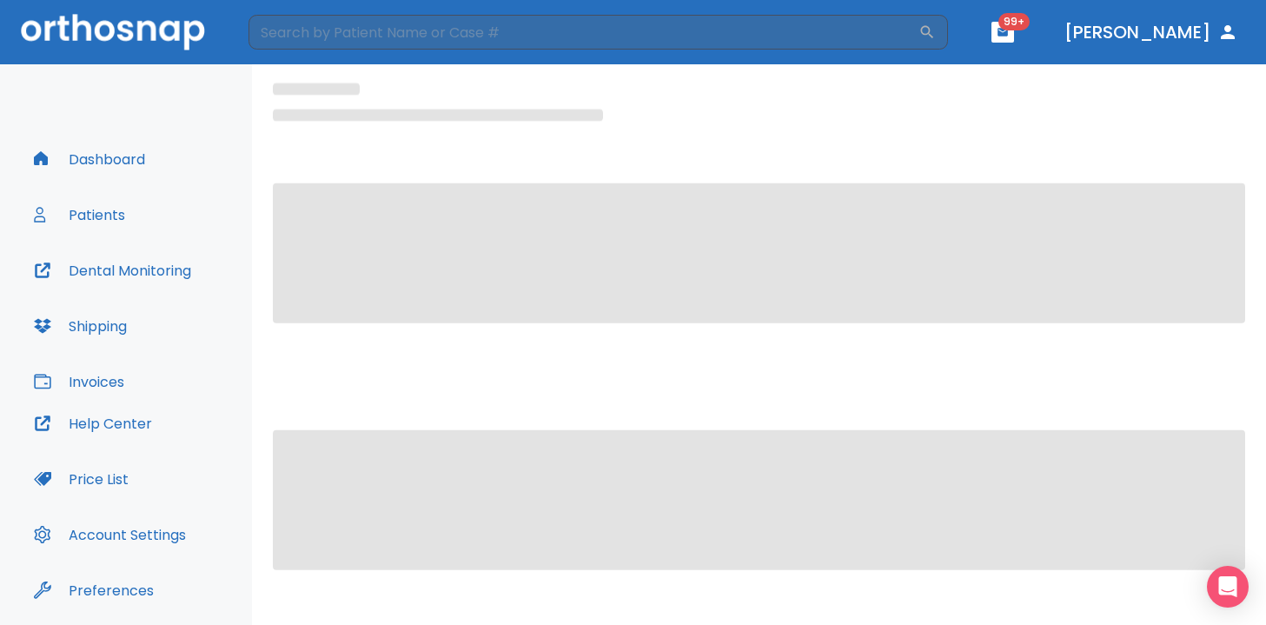 Image resolution: width=1266 pixels, height=625 pixels. I want to click on a: Price List, so click(81, 479).